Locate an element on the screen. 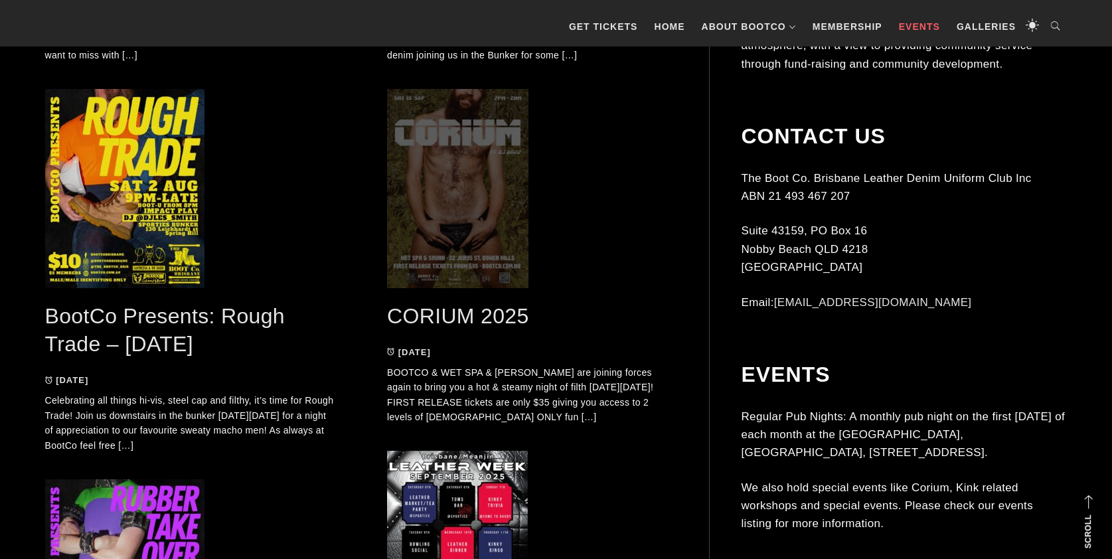  h2: Events is located at coordinates (904, 375).